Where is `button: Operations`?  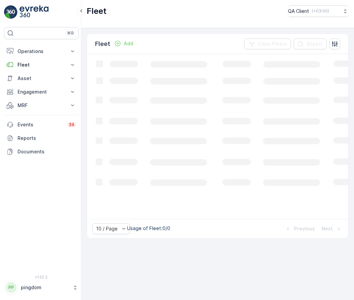
button: Operations is located at coordinates (41, 51).